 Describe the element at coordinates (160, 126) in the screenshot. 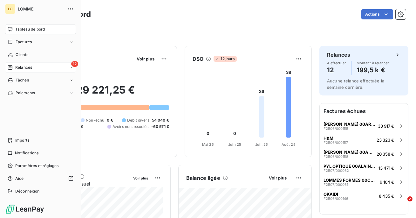

I see `span: -60 571 €` at that location.